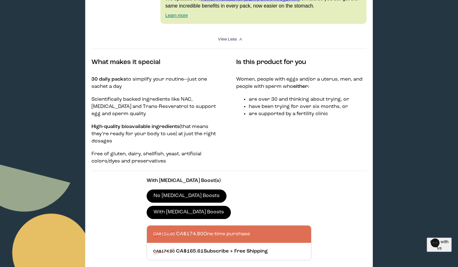  I want to click on summary: View Less <, so click(229, 39).